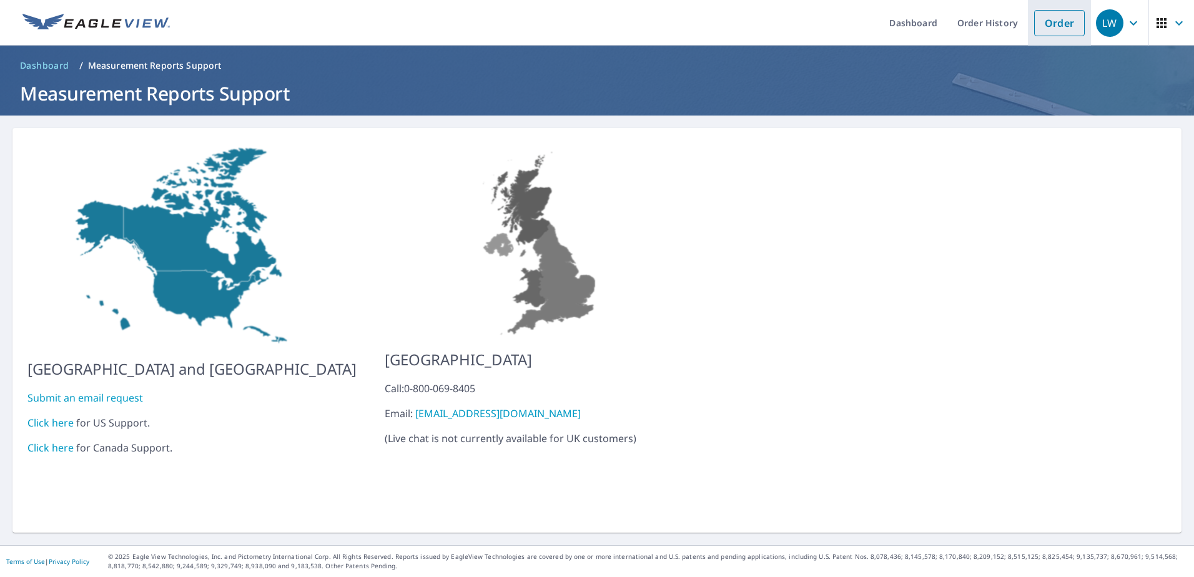  I want to click on div: for US Support., so click(192, 423).